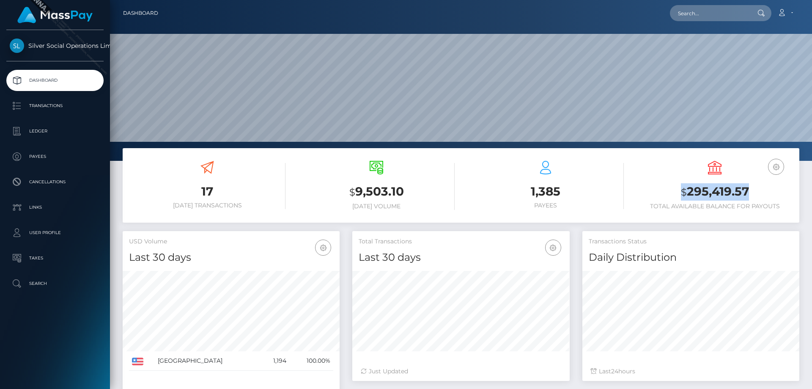 The image size is (812, 389). What do you see at coordinates (691, 242) in the screenshot?
I see `h5: Transactions Status` at bounding box center [691, 242].